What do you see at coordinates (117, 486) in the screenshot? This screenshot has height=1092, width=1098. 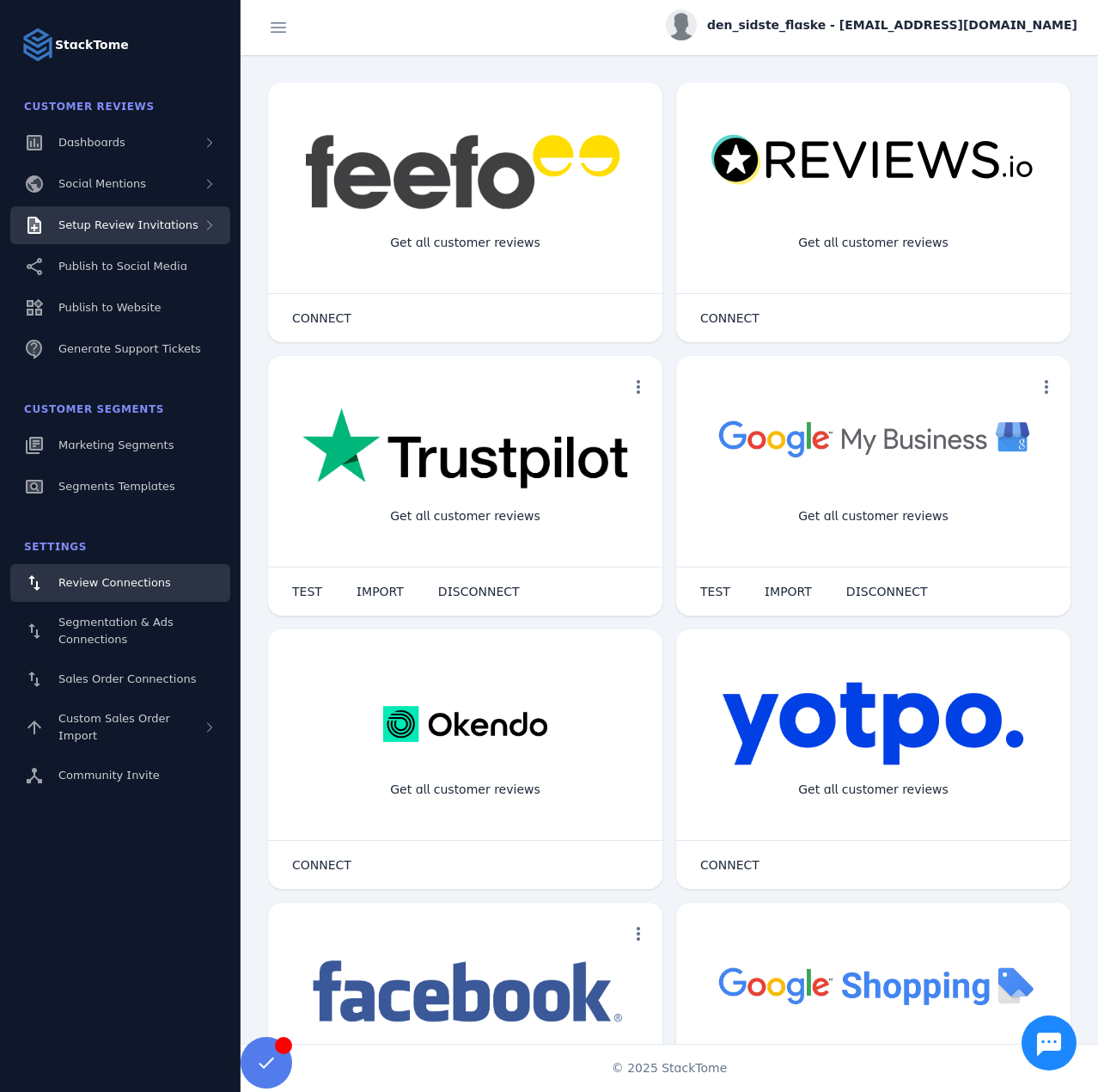 I see `span: Segments Templates` at bounding box center [117, 486].